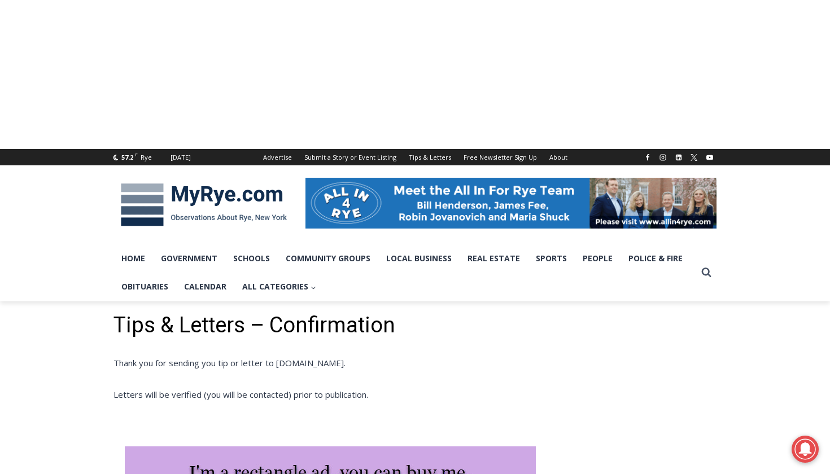 This screenshot has height=474, width=830. What do you see at coordinates (710, 158) in the screenshot?
I see `a: YouTube` at bounding box center [710, 158].